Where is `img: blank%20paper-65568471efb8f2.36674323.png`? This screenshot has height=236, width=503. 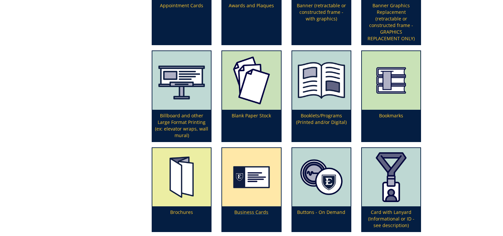 img: blank%20paper-65568471efb8f2.36674323.png is located at coordinates (251, 80).